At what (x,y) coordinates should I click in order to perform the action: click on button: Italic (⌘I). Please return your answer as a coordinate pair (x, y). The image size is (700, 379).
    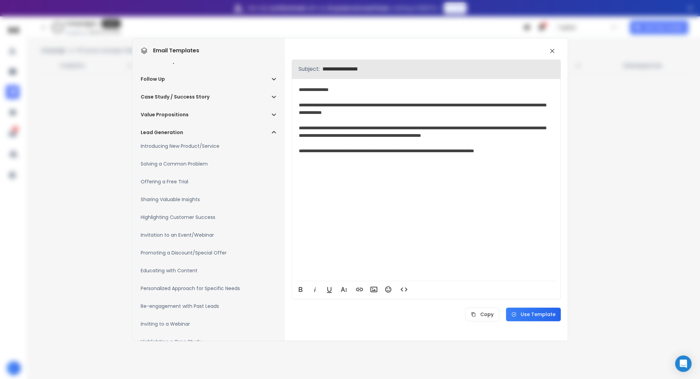
    Looking at the image, I should click on (315, 290).